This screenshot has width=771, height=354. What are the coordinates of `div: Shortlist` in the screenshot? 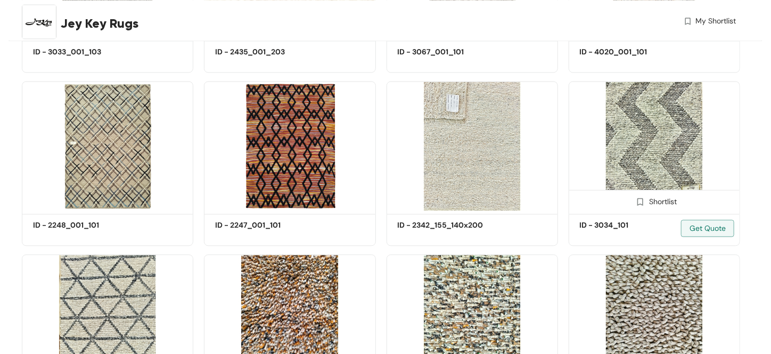 It's located at (655, 200).